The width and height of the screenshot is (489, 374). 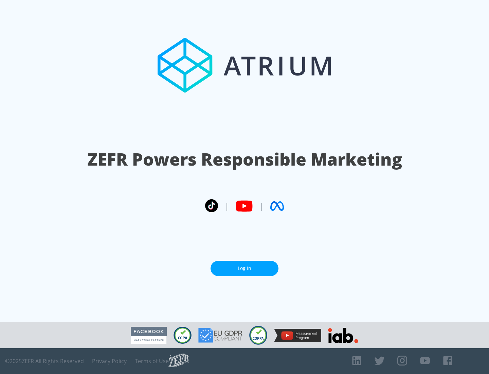 I want to click on span: © 2025 ZEFR All Rights Reserved, so click(x=45, y=361).